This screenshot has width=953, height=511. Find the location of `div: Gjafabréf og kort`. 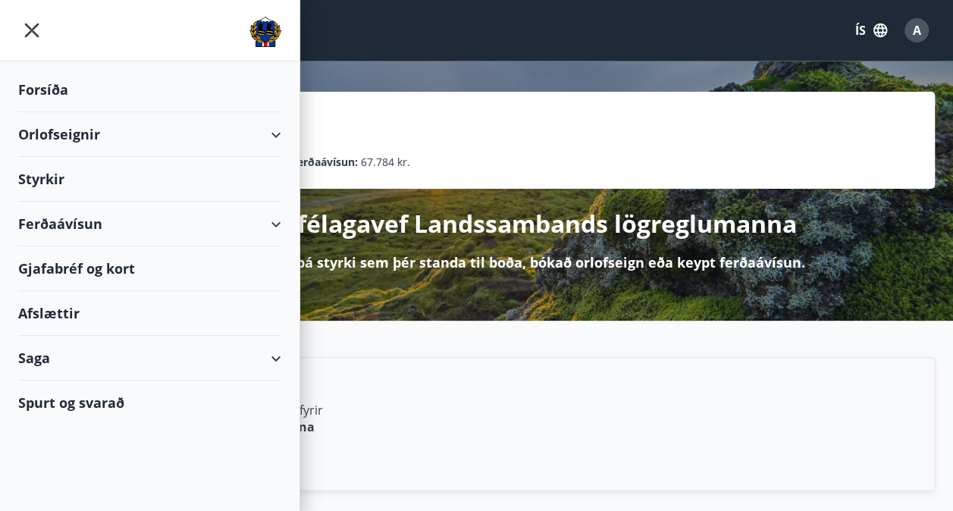

div: Gjafabréf og kort is located at coordinates (149, 268).